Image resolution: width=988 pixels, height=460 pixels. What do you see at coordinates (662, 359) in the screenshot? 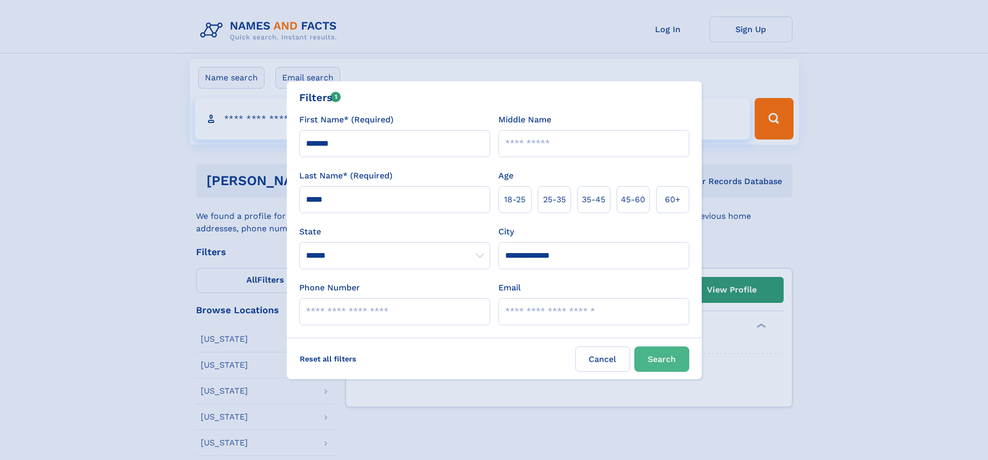
I see `button: Search` at bounding box center [662, 359].